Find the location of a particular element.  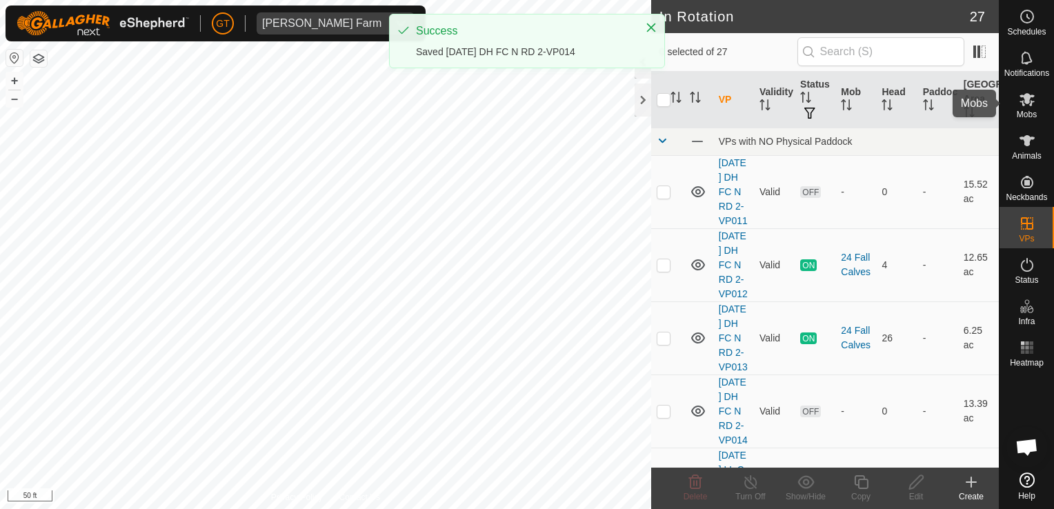

span: Help is located at coordinates (1027, 496).